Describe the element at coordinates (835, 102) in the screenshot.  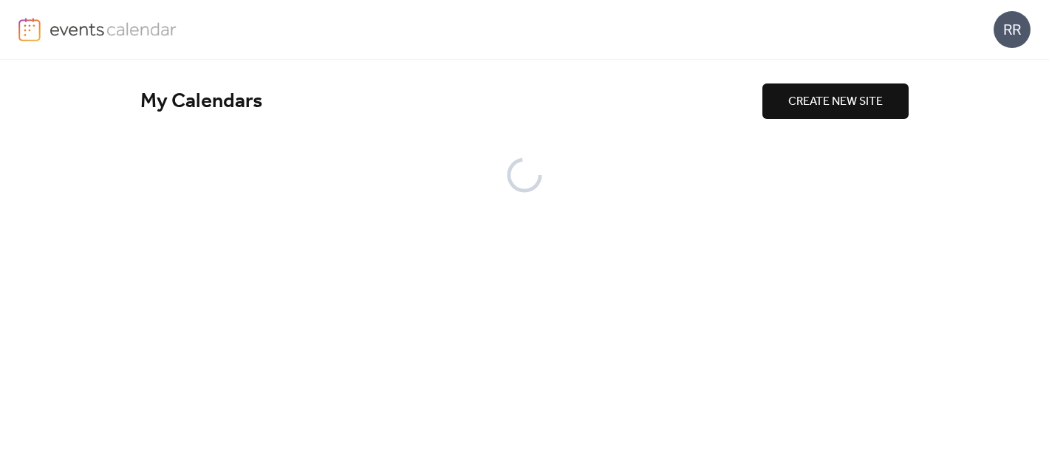
I see `span: CREATE NEW SITE` at that location.